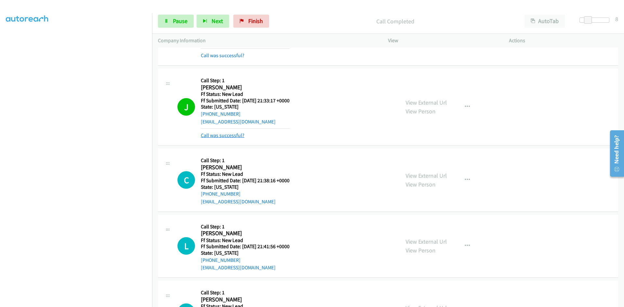  Describe the element at coordinates (545, 21) in the screenshot. I see `button: AutoTab` at that location.